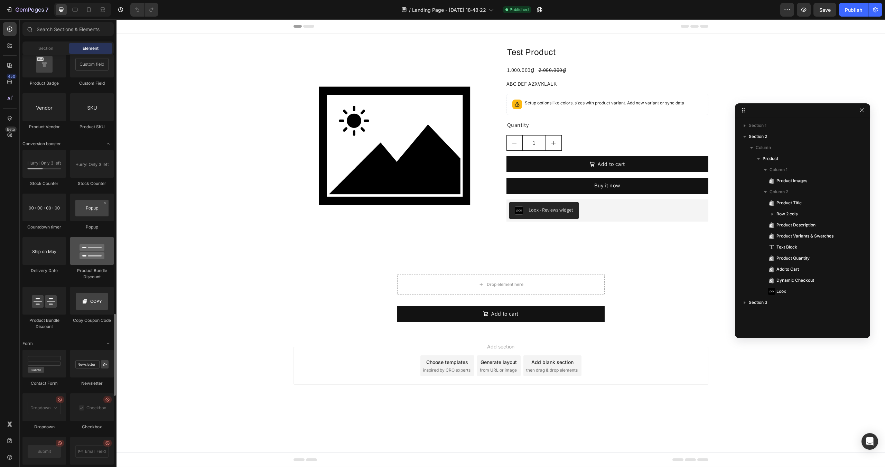 This screenshot has height=467, width=885. I want to click on div: Delivery Date, so click(44, 271).